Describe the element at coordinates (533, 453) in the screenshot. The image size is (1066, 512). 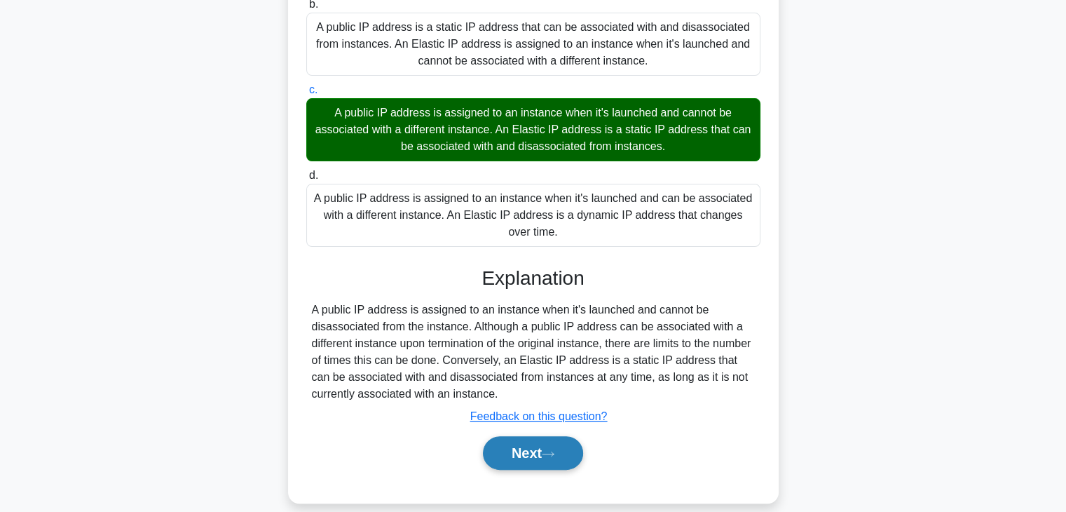
I see `button: Next` at that location.